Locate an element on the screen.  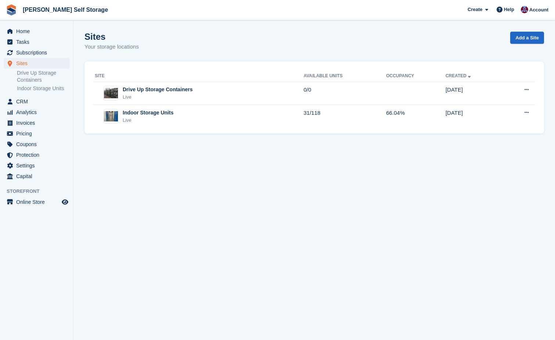
span: Pricing is located at coordinates (38, 133).